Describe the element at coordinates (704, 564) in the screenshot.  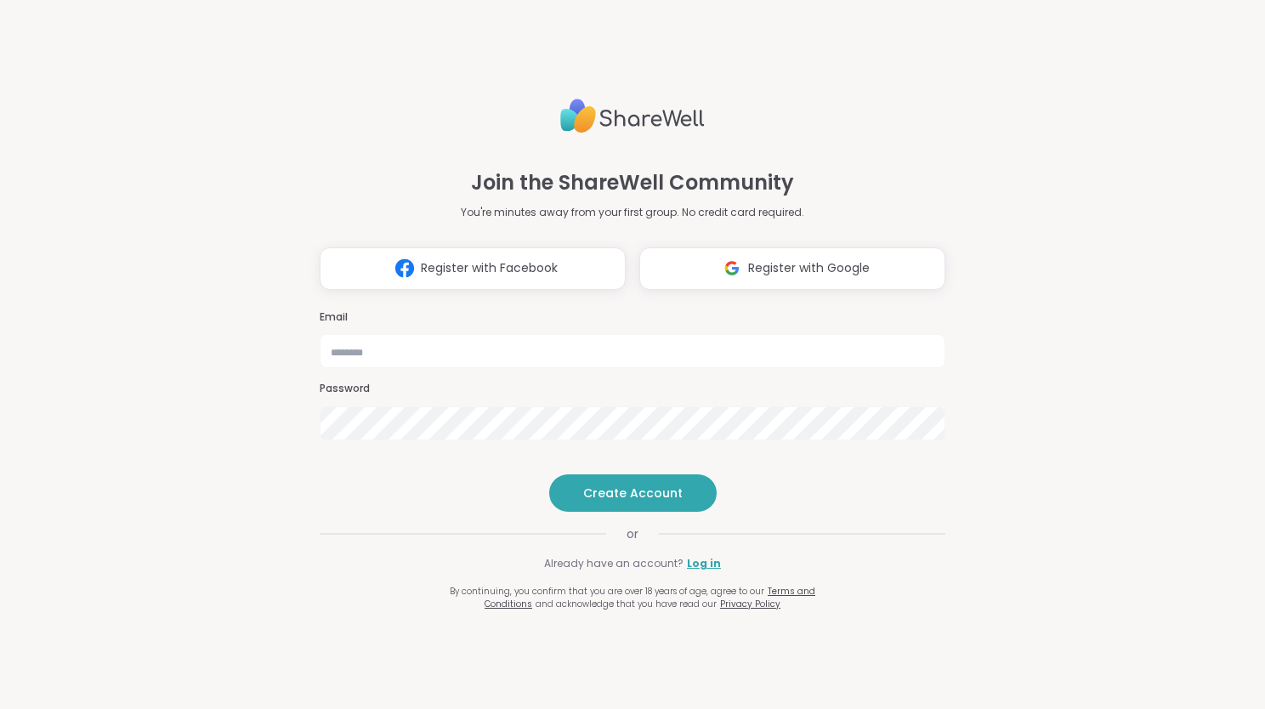
I see `a: Log in` at that location.